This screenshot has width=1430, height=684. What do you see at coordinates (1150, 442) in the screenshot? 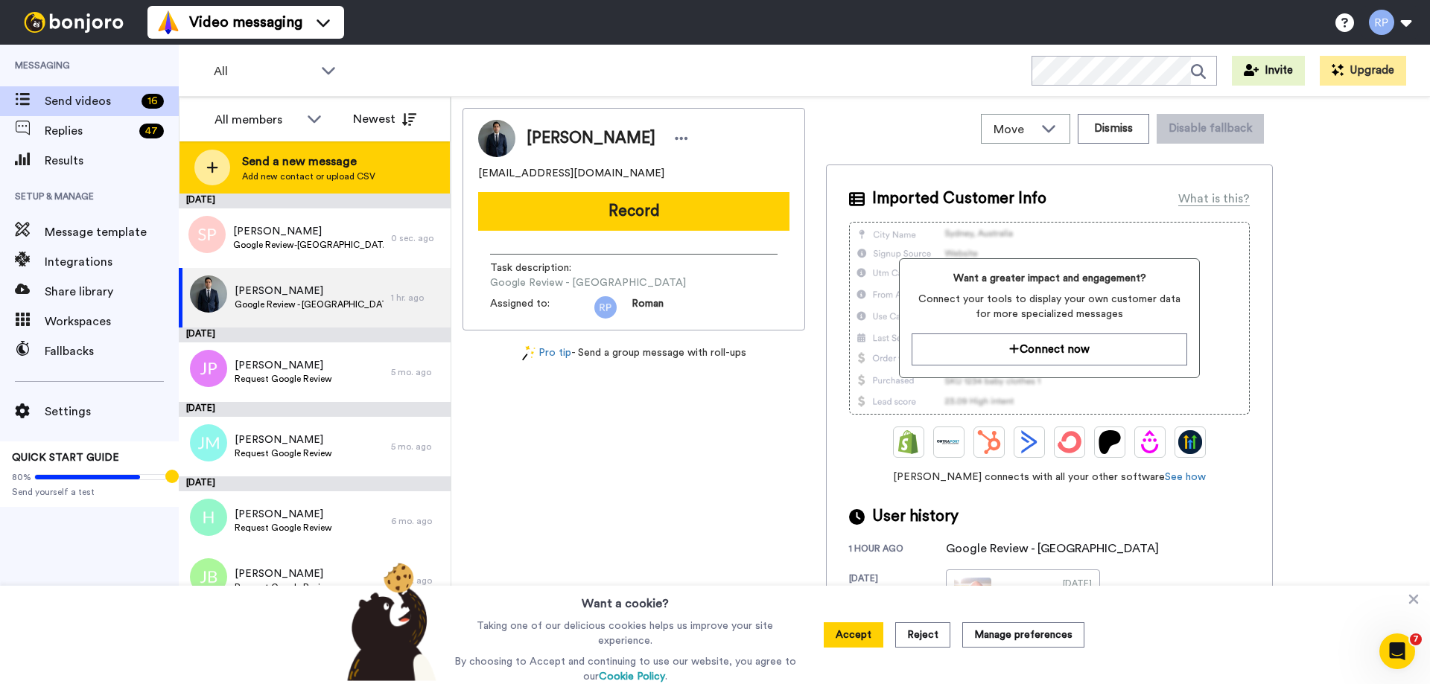
I see `img: Drip` at bounding box center [1150, 442].